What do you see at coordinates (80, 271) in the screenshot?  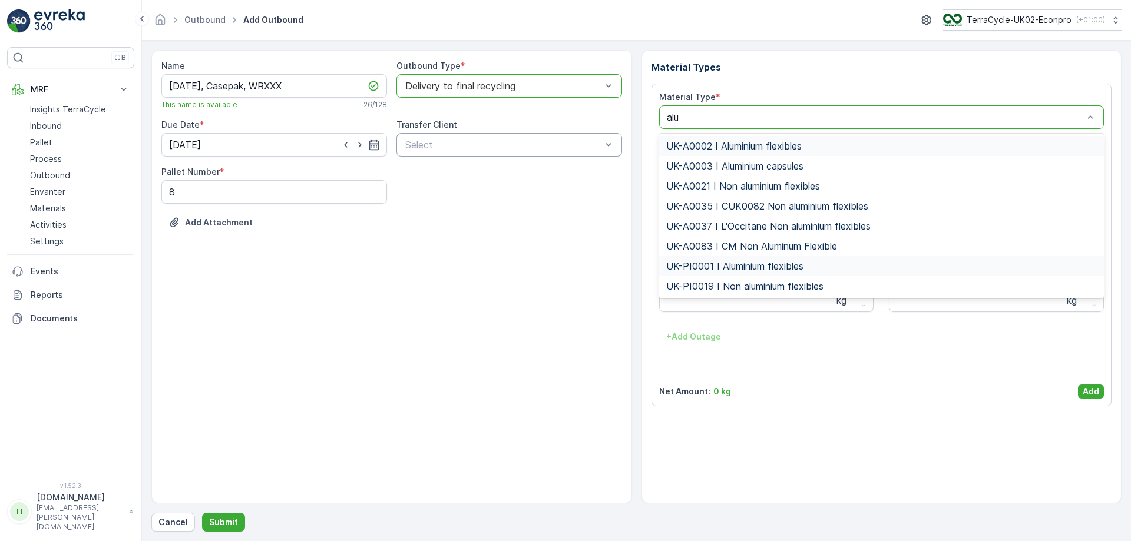 I see `p: Events` at bounding box center [80, 271].